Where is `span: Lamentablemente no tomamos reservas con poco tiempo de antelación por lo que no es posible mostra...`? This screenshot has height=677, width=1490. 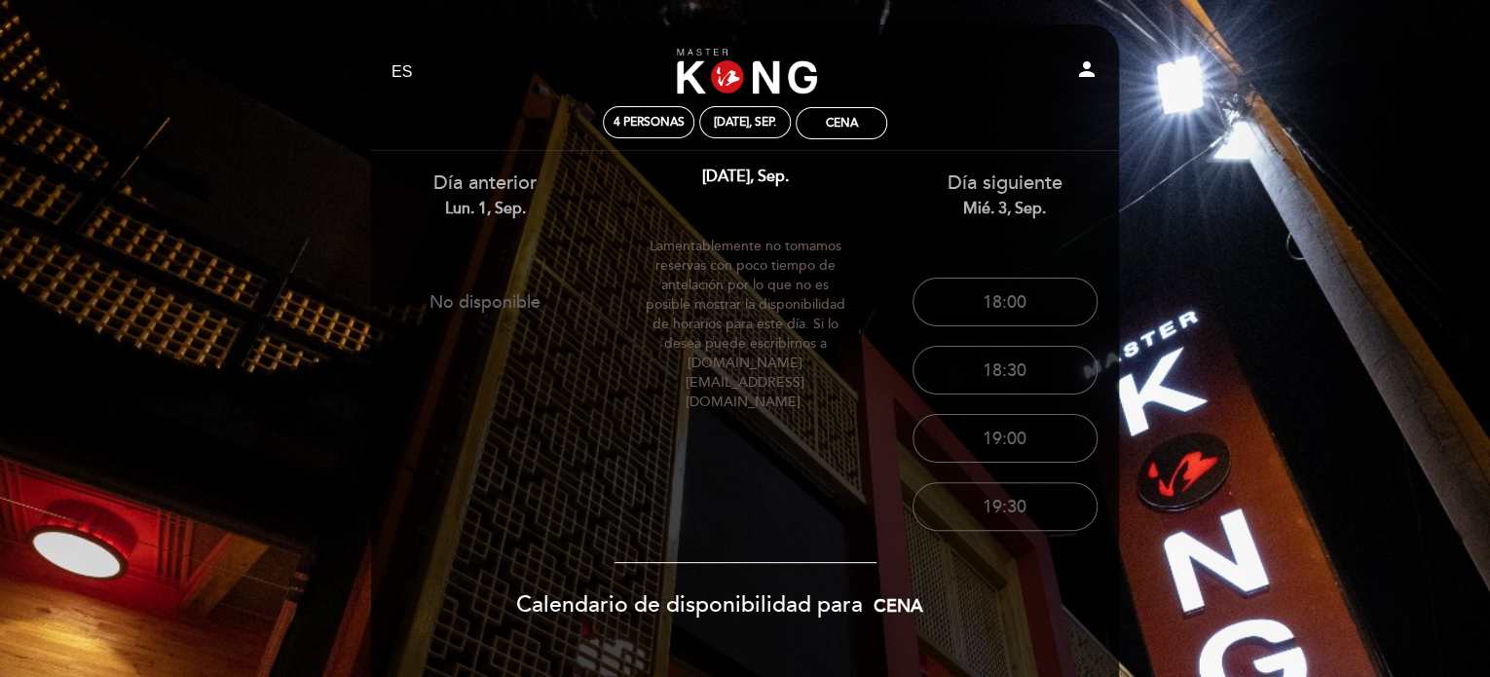 span: Lamentablemente no tomamos reservas con poco tiempo de antelación por lo que no es posible mostra... is located at coordinates (745, 324).